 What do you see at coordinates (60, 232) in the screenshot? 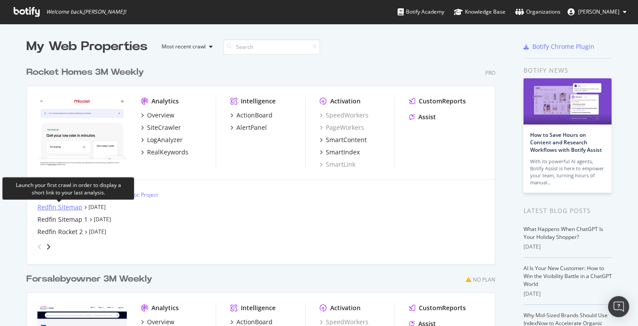
I see `a: Redfin Rocket 2` at bounding box center [60, 232].